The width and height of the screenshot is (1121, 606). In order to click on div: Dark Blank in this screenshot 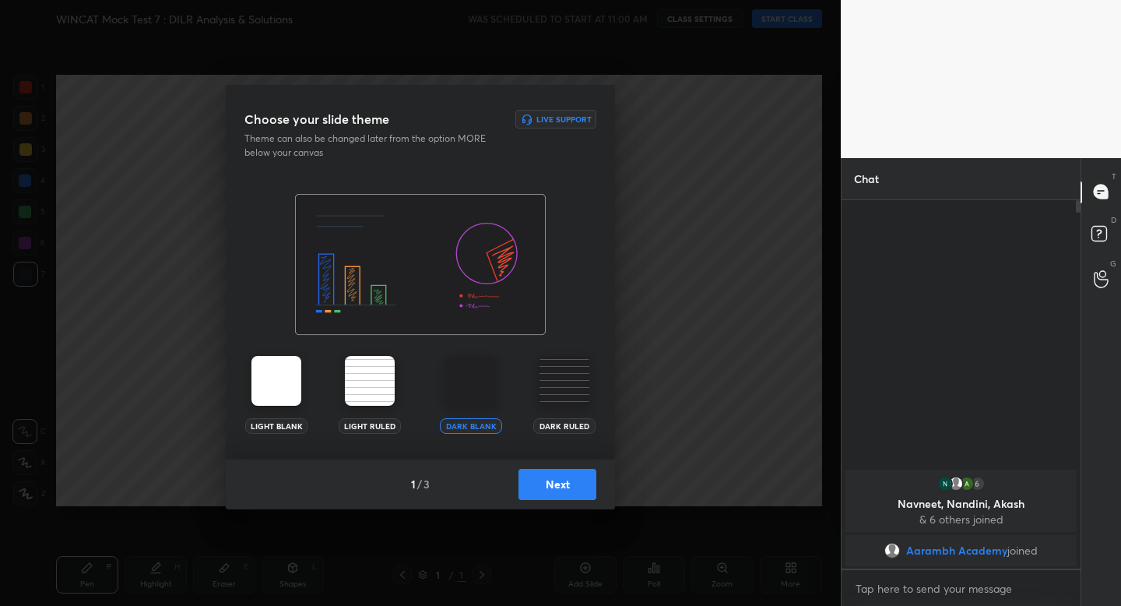, I will do `click(471, 426)`.